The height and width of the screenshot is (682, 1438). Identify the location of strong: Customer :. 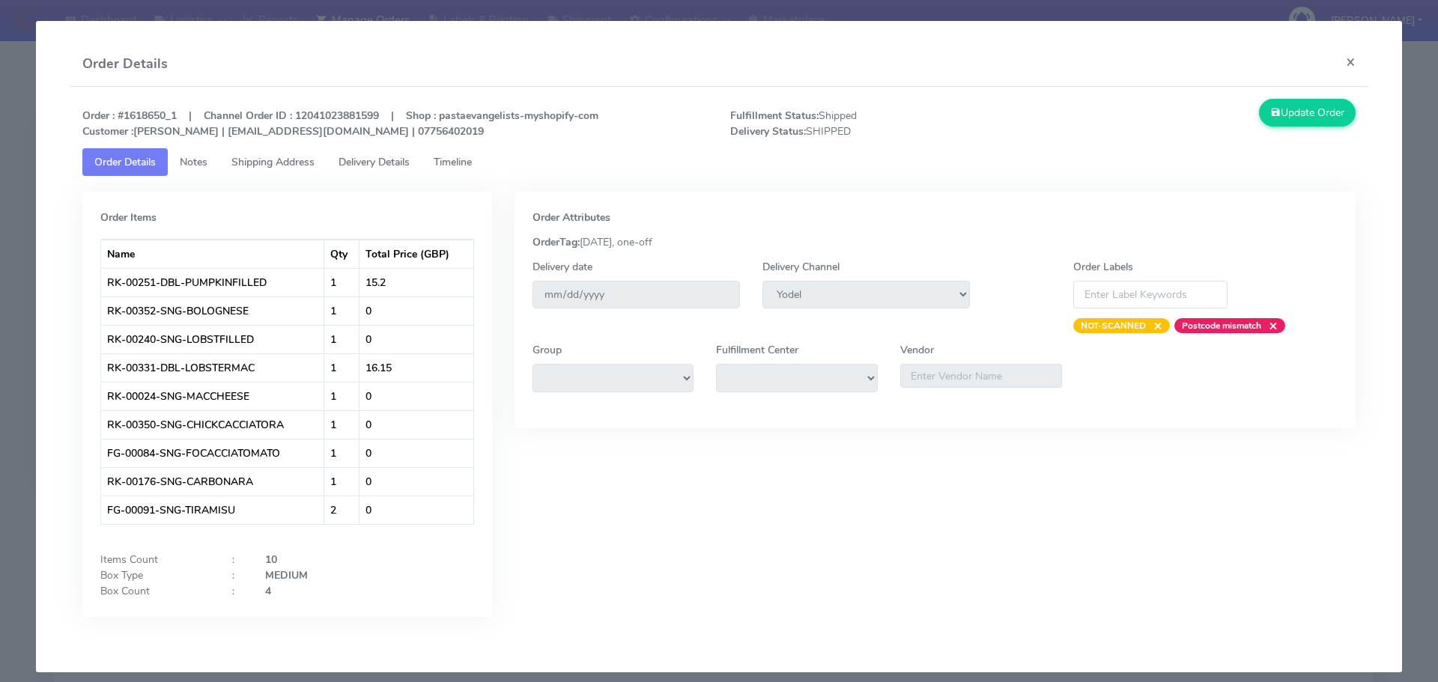
(108, 131).